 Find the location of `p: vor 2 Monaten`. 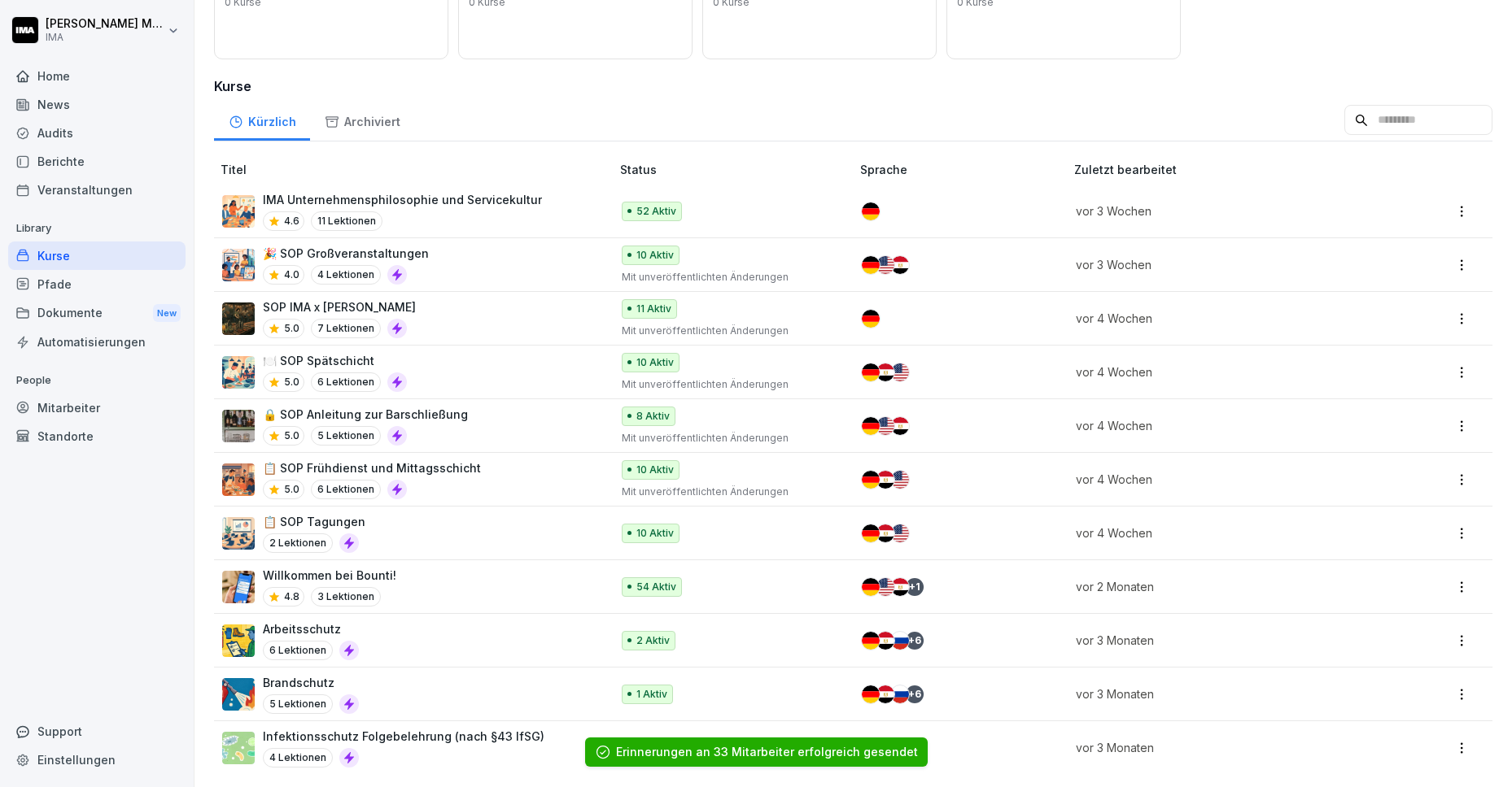

p: vor 2 Monaten is located at coordinates (1221, 586).